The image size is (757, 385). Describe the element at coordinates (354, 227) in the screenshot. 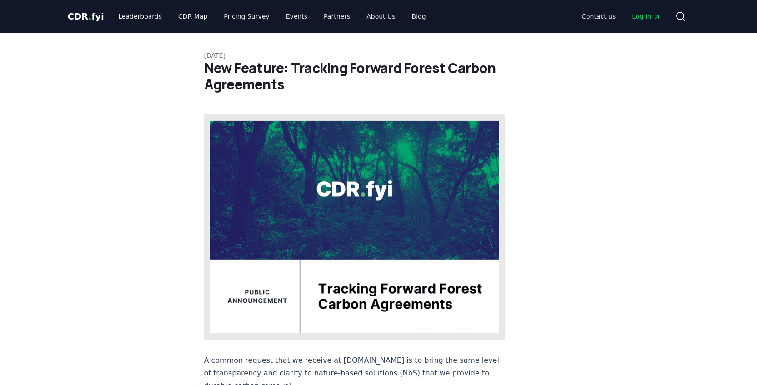

I see `img: blog post image` at that location.